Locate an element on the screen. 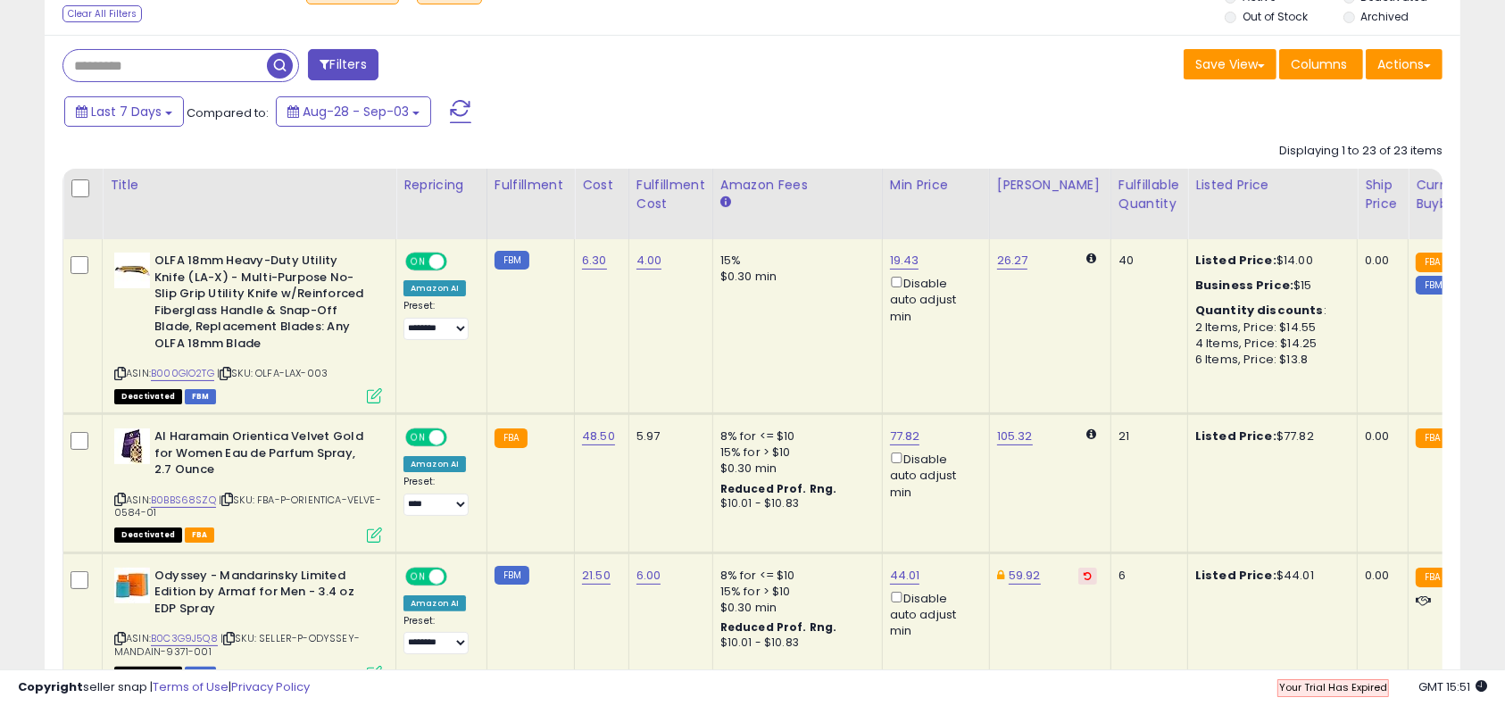 The width and height of the screenshot is (1505, 706). div: 21 is located at coordinates (1146, 436).